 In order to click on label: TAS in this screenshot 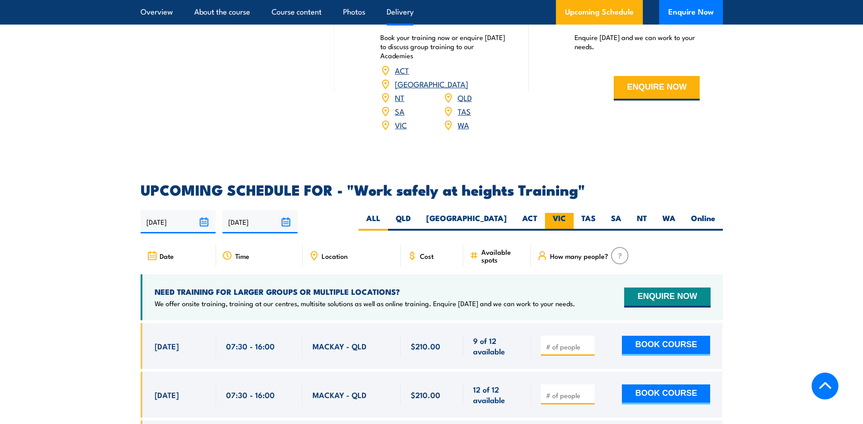, I will do `click(588, 221)`.